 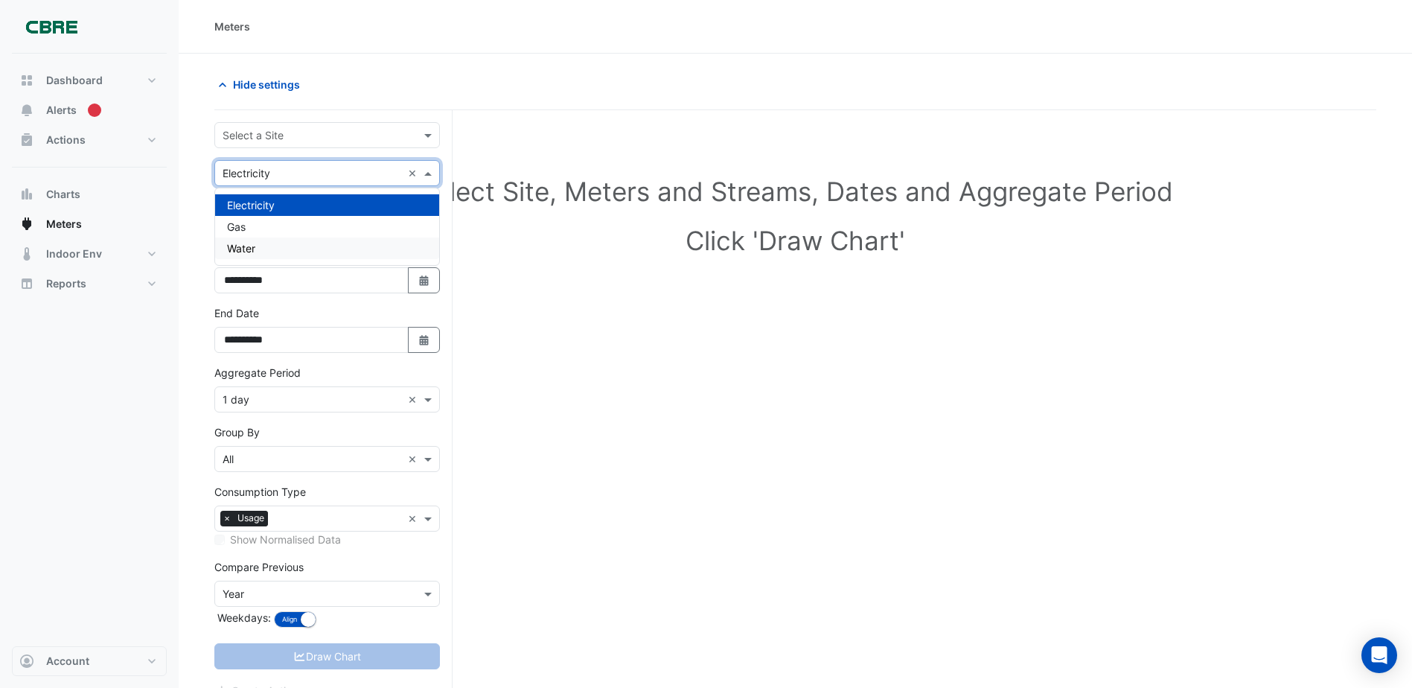 I want to click on span: Water, so click(x=241, y=248).